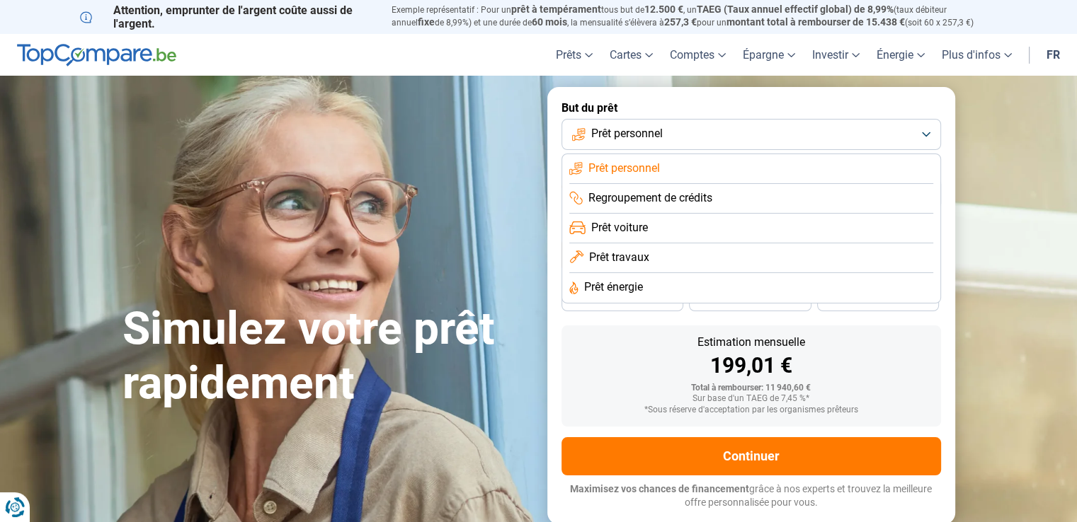 This screenshot has width=1077, height=522. What do you see at coordinates (900, 55) in the screenshot?
I see `a: Énergie` at bounding box center [900, 55].